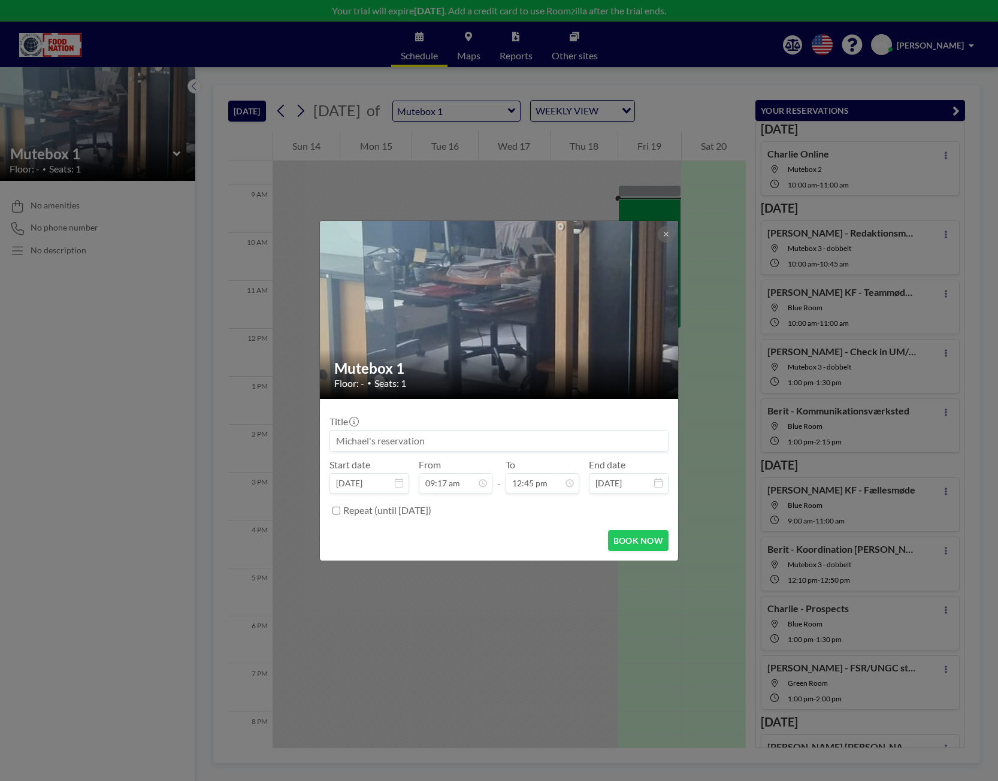  What do you see at coordinates (350, 465) in the screenshot?
I see `label: Start date` at bounding box center [350, 465].